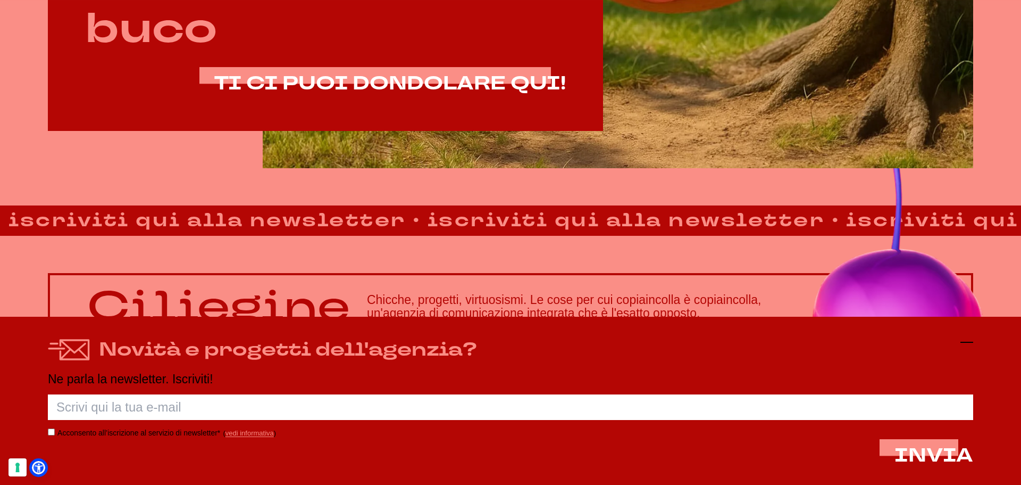  What do you see at coordinates (934, 455) in the screenshot?
I see `span: INVIA` at bounding box center [934, 455].